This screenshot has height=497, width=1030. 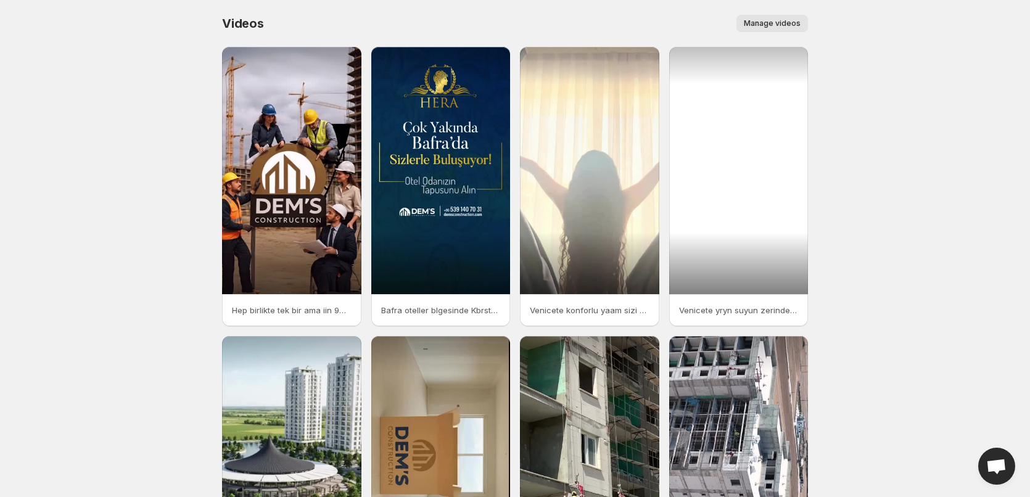 I want to click on p: Venicete konforlu yaam sizi bekliyor Bu videoda Venedik Konut Projesinde yer alan 21 dairenin k d..., so click(x=590, y=310).